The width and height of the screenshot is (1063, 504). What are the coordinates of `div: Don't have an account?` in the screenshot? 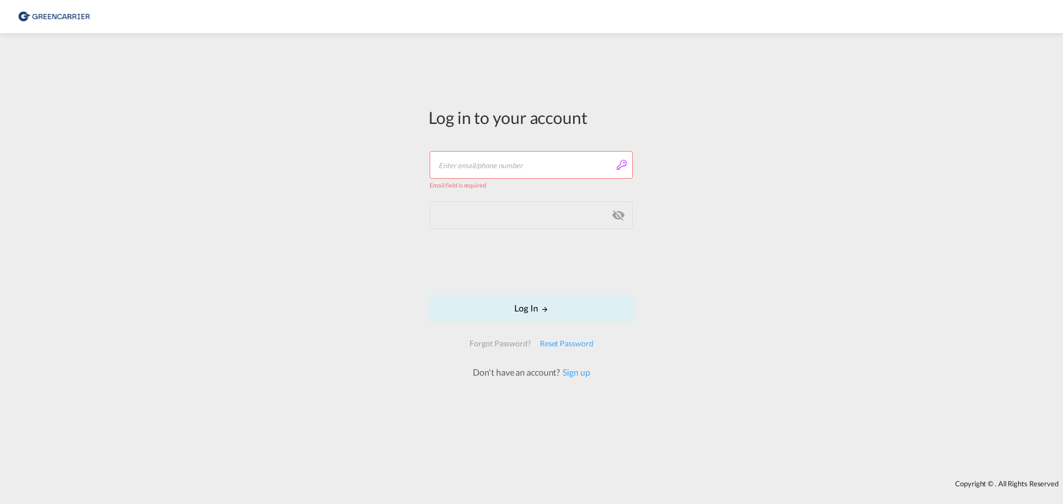 It's located at (531, 372).